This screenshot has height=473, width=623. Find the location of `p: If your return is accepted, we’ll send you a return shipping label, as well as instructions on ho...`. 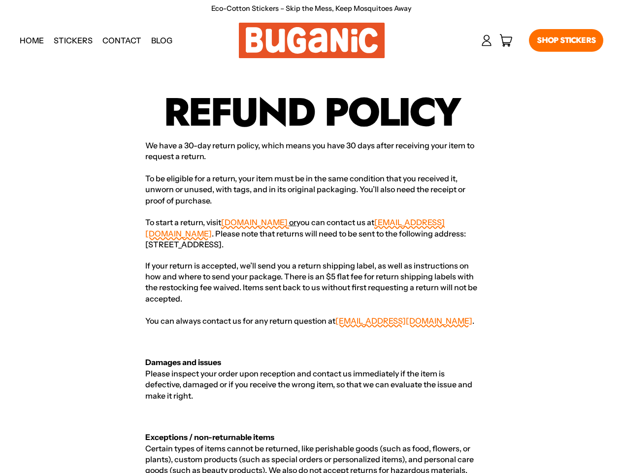

p: If your return is accepted, we’ll send you a return shipping label, as well as instructions on ho... is located at coordinates (311, 293).